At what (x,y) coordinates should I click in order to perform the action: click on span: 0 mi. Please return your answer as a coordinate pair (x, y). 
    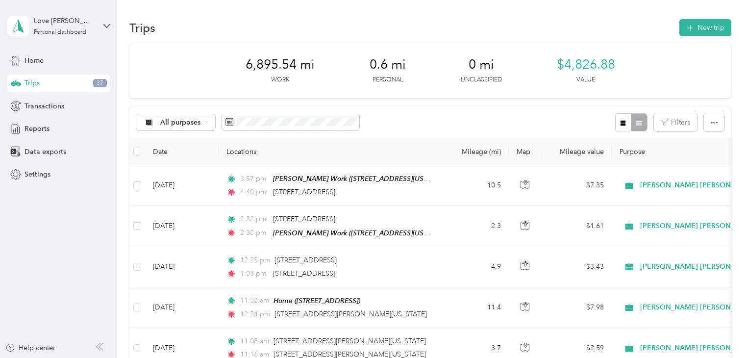
    Looking at the image, I should click on (482, 65).